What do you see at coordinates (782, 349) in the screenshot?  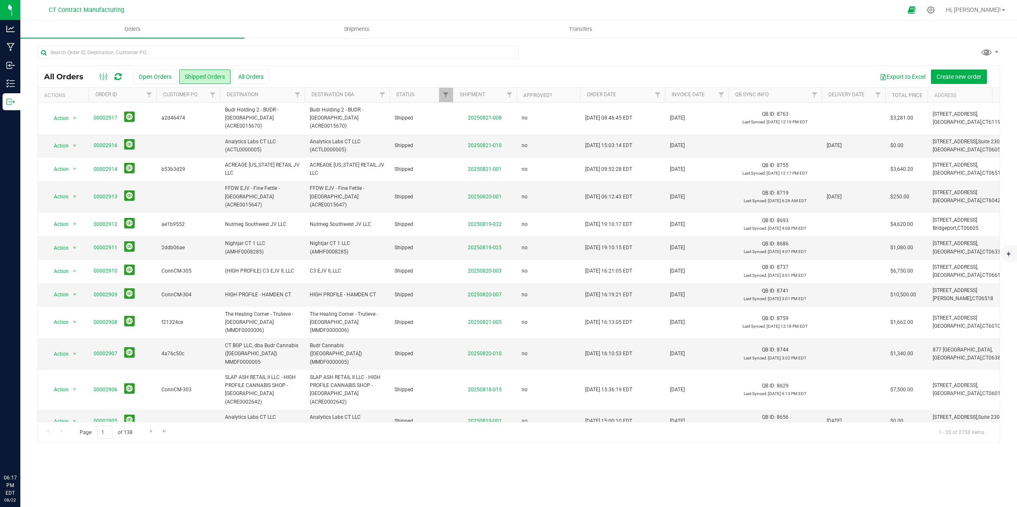 I see `span: 8744` at bounding box center [782, 349].